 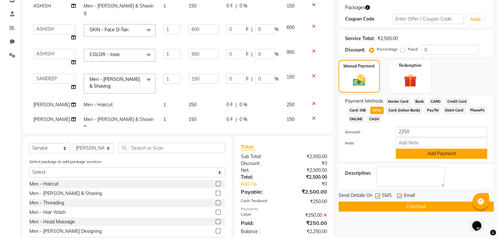 I want to click on span: Bank, so click(x=419, y=102).